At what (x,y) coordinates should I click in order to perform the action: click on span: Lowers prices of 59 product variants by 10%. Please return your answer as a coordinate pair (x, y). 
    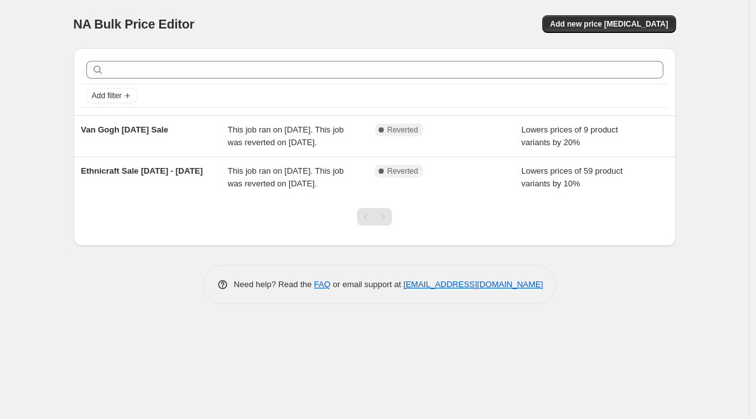
    Looking at the image, I should click on (572, 177).